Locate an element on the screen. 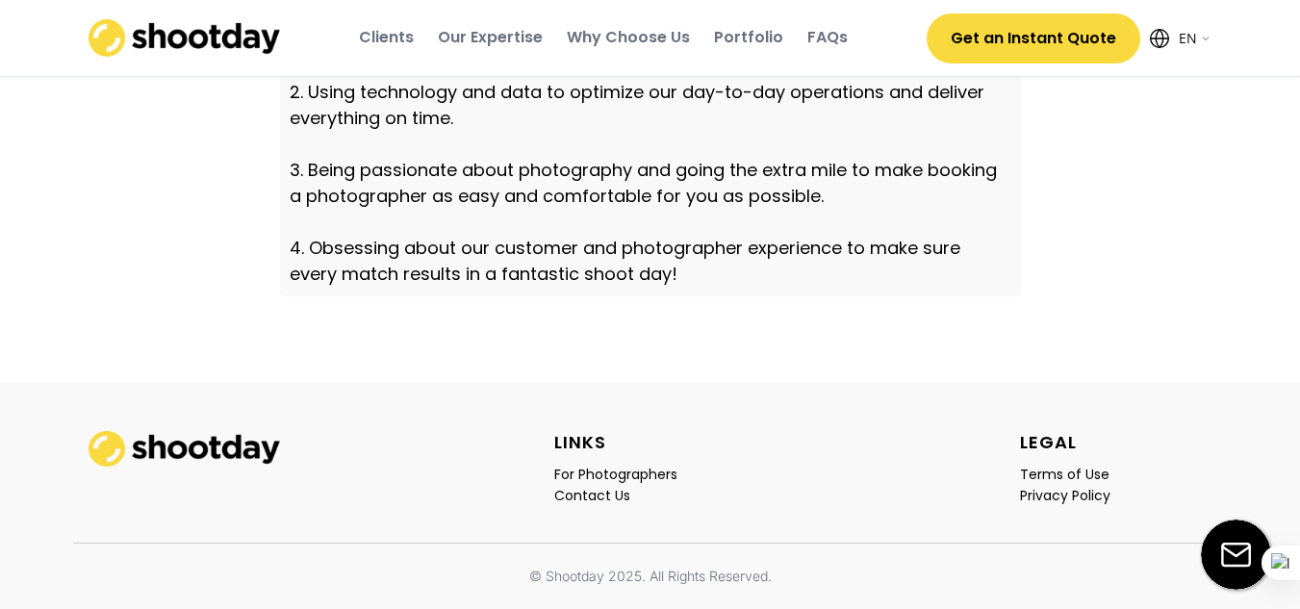 Image resolution: width=1300 pixels, height=609 pixels. div: Contact Us is located at coordinates (592, 496).